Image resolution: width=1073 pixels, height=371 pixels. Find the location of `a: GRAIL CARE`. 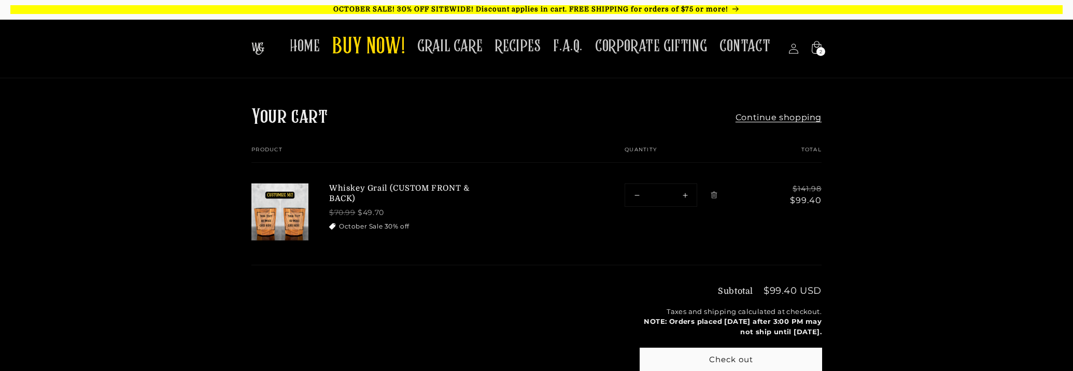

a: GRAIL CARE is located at coordinates (450, 46).